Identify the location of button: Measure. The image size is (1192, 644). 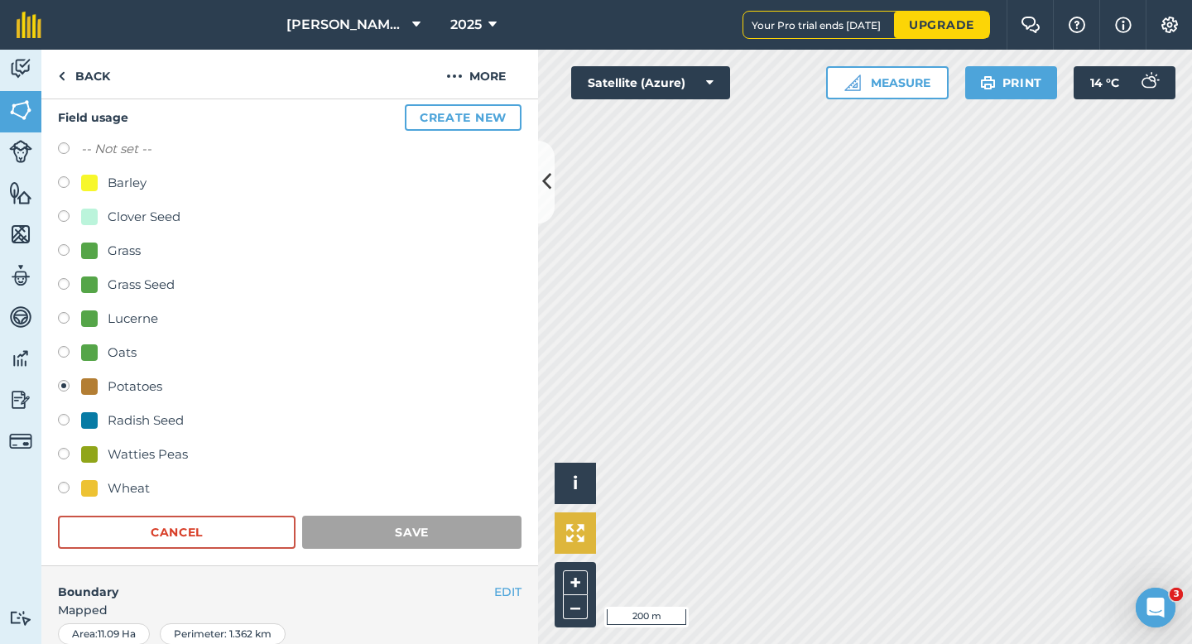
(888, 83).